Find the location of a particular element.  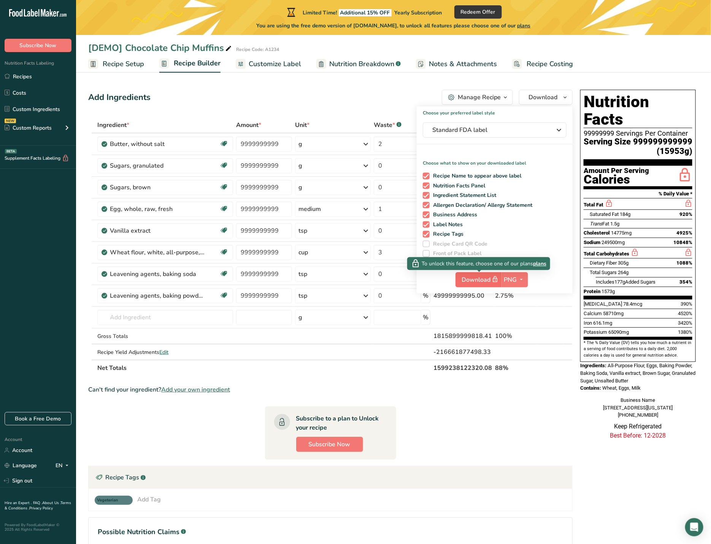

span: Notes & Attachments is located at coordinates (463, 64).